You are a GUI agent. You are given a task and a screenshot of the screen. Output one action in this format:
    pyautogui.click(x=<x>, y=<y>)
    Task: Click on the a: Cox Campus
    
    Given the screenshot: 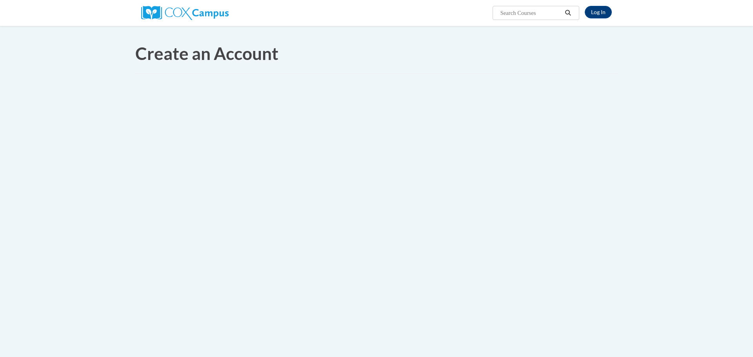 What is the action you would take?
    pyautogui.click(x=185, y=12)
    